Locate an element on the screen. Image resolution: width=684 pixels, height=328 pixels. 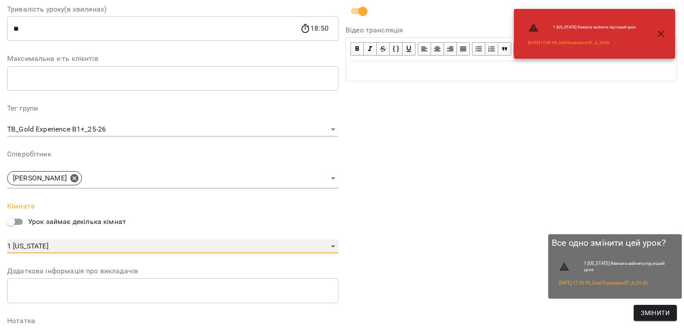
label: Тег групи is located at coordinates (173, 109).